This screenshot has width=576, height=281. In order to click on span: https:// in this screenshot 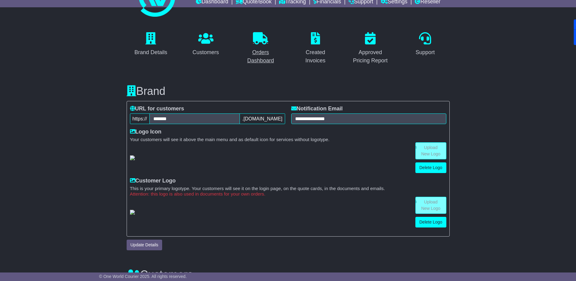, I will do `click(140, 118)`.